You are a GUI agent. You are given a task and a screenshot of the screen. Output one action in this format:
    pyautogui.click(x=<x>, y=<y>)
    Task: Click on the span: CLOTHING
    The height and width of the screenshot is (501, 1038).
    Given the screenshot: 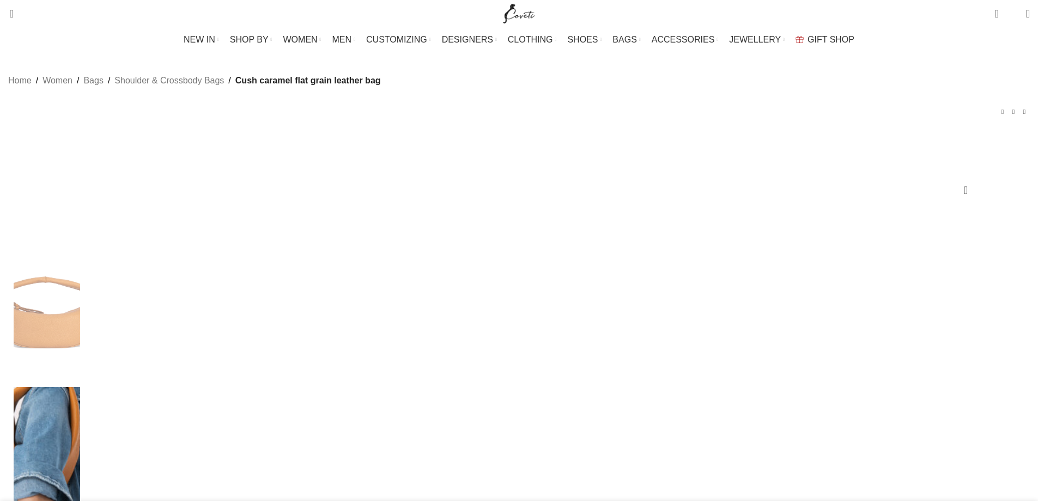 What is the action you would take?
    pyautogui.click(x=530, y=39)
    